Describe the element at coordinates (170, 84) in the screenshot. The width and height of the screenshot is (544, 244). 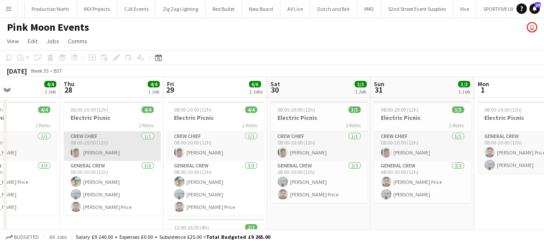
I see `span: Fri` at that location.